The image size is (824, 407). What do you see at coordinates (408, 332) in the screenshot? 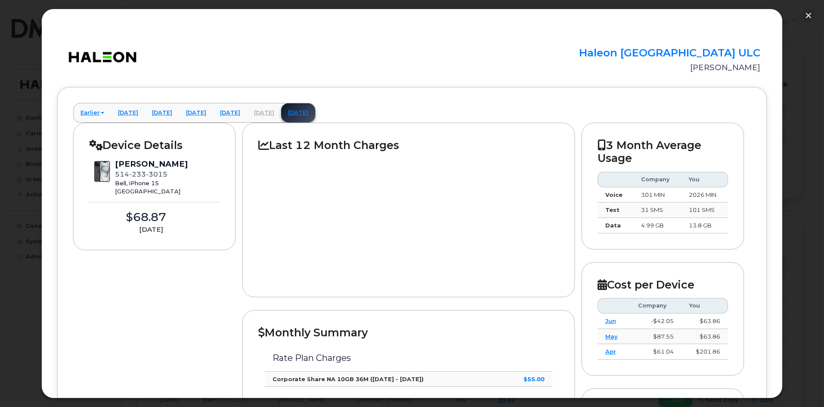
I see `h2: Monthly Summary` at bounding box center [408, 332].